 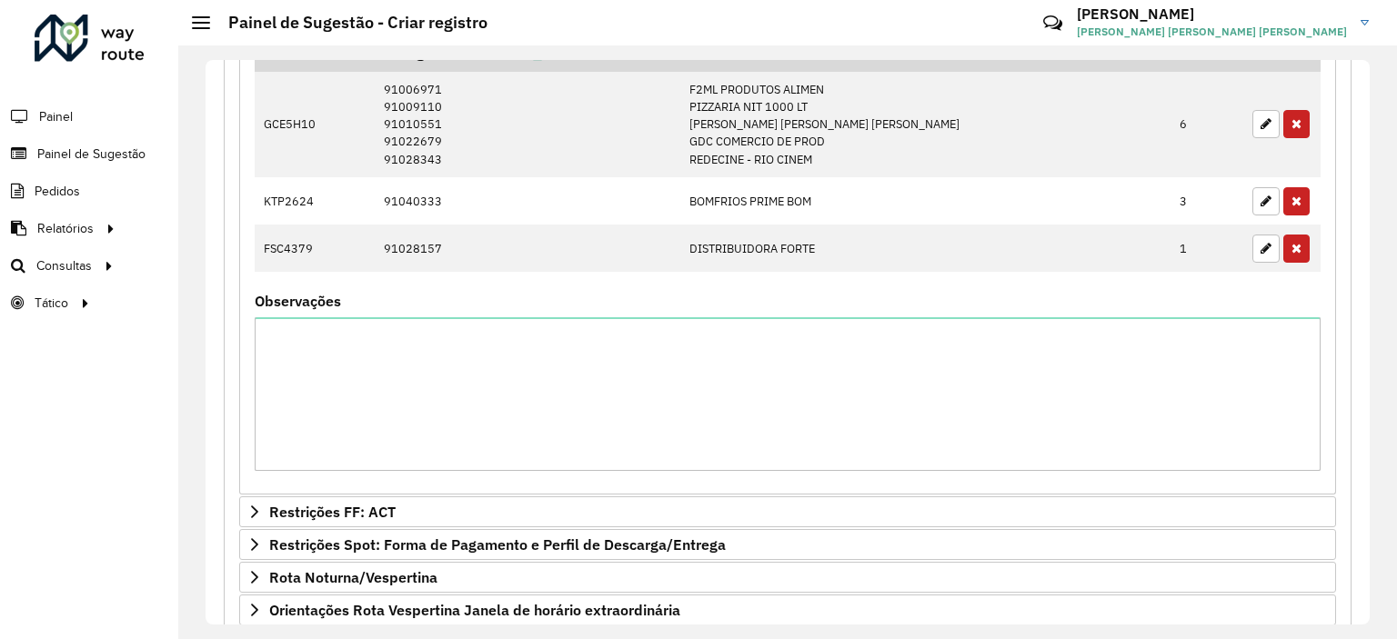 What do you see at coordinates (788, 610) in the screenshot?
I see `a: Orientações Rota Vespertina Janela de horário extraordinária` at bounding box center [788, 610].